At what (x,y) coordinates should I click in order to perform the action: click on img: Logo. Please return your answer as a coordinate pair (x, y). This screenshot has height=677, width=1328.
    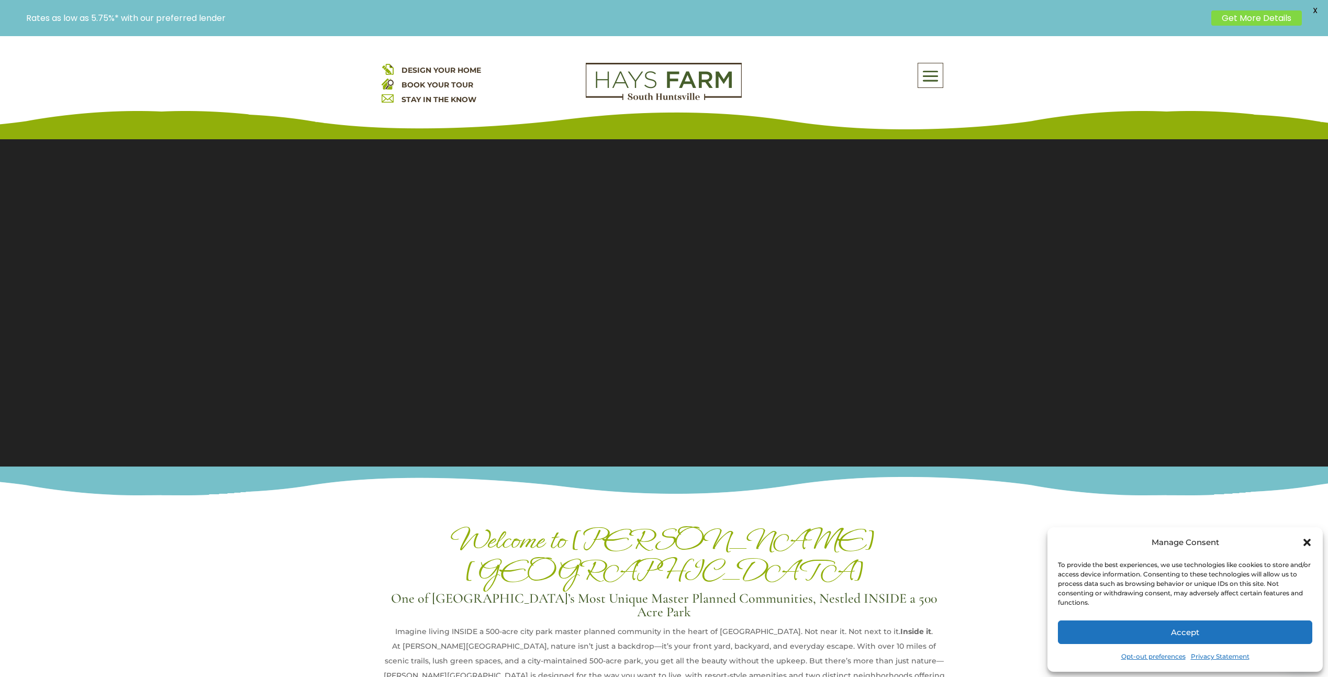
    Looking at the image, I should click on (664, 82).